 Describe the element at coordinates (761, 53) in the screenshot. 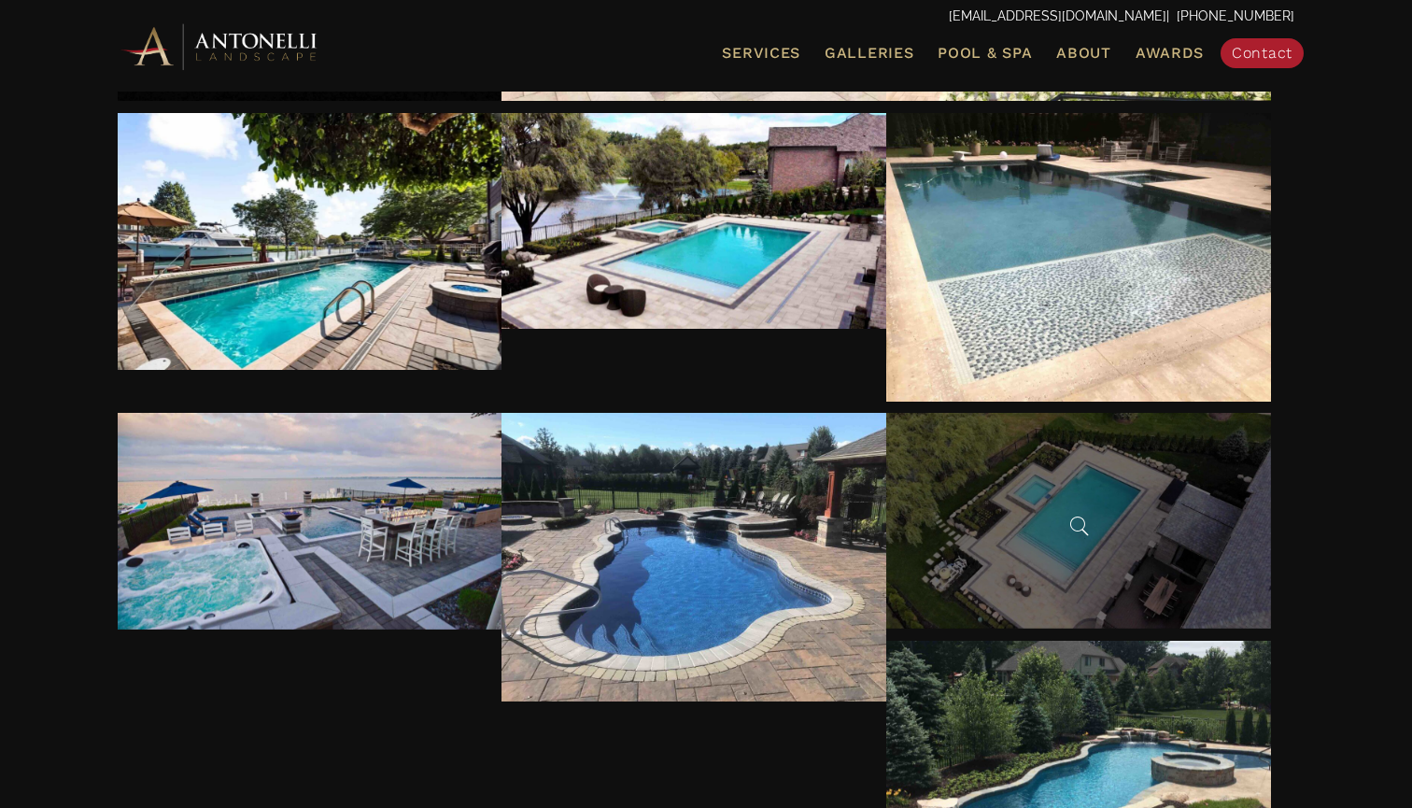

I see `span: Services` at that location.